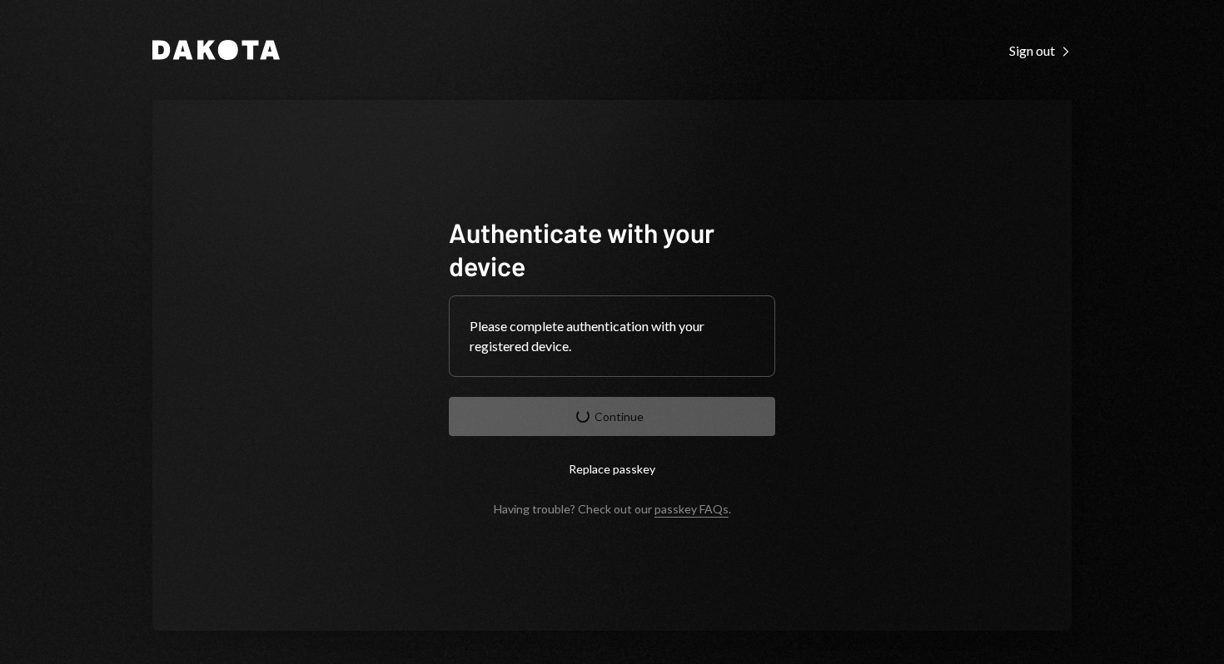 This screenshot has width=1224, height=664. Describe the element at coordinates (1040, 50) in the screenshot. I see `a: Sign out` at that location.